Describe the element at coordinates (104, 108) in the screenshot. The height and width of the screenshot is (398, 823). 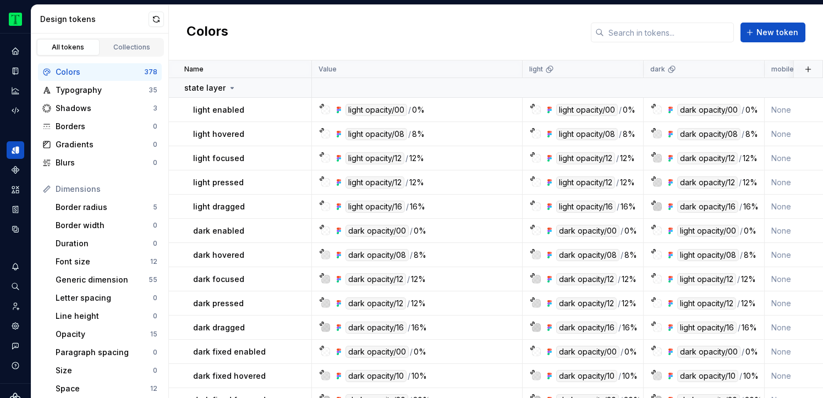
I see `div: Shadows` at that location.